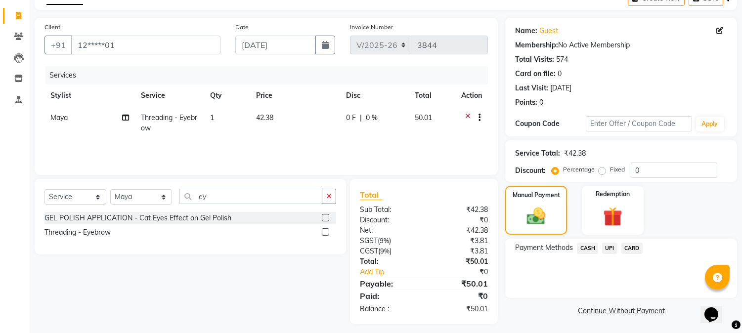  What do you see at coordinates (632, 248) in the screenshot?
I see `span: CARD` at bounding box center [632, 248].